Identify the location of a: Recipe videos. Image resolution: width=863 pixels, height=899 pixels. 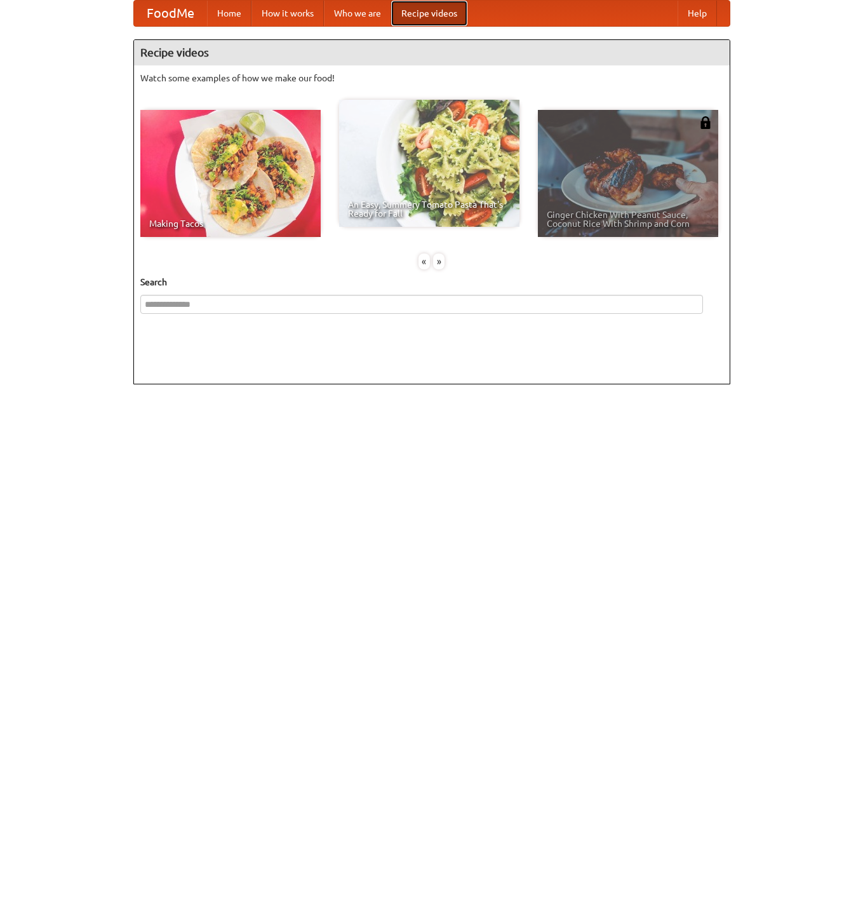
(429, 13).